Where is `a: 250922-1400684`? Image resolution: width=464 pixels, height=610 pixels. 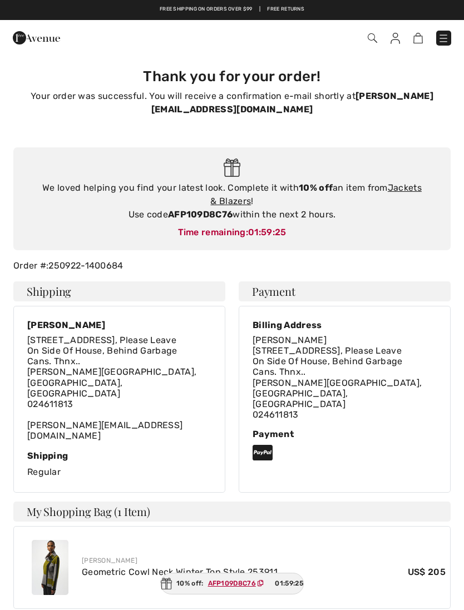 a: 250922-1400684 is located at coordinates (86, 265).